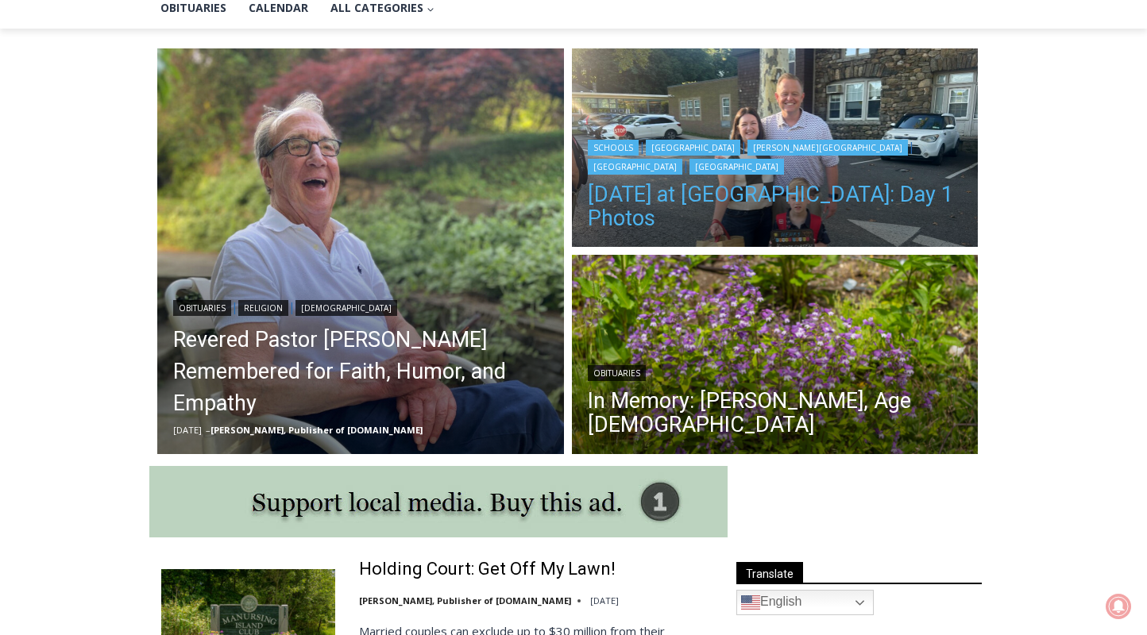 The image size is (1147, 635). Describe the element at coordinates (775, 150) in the screenshot. I see `img: (PHOTO: Henry arrived for his first day of Kindergarten at Midland Elementary School. He likes cu...` at that location.